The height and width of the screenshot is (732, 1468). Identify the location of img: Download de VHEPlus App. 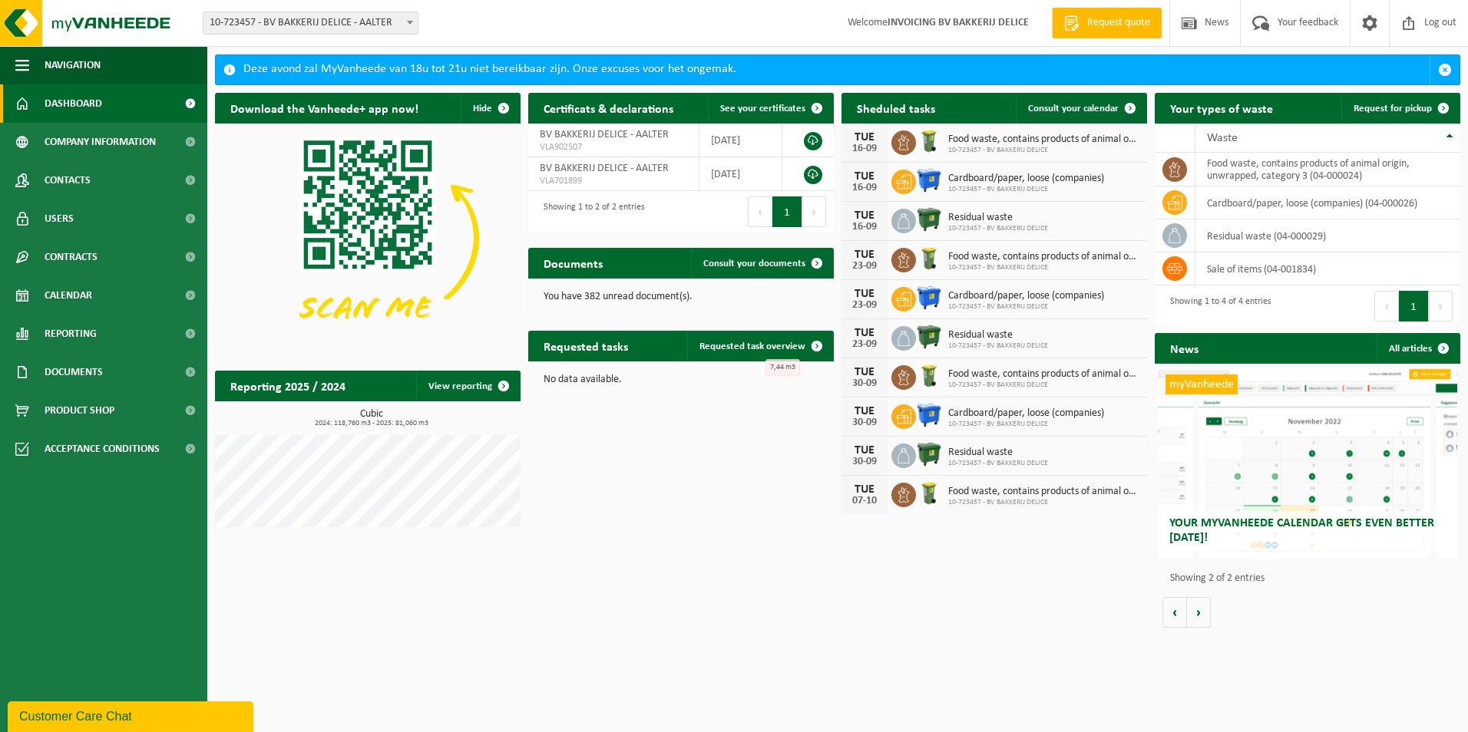
(368, 238).